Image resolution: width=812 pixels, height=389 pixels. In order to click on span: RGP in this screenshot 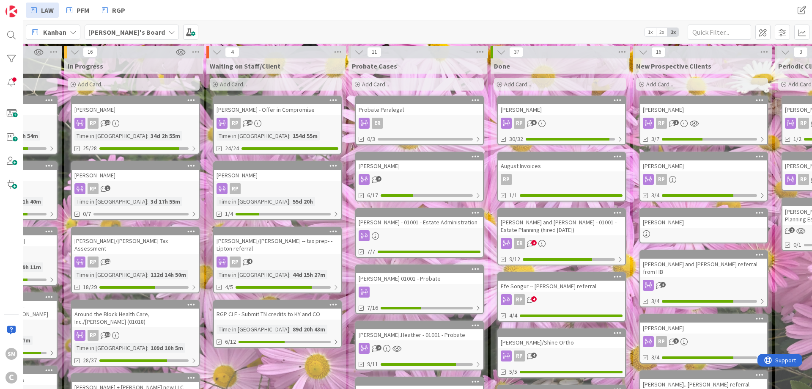, I will do `click(118, 10)`.